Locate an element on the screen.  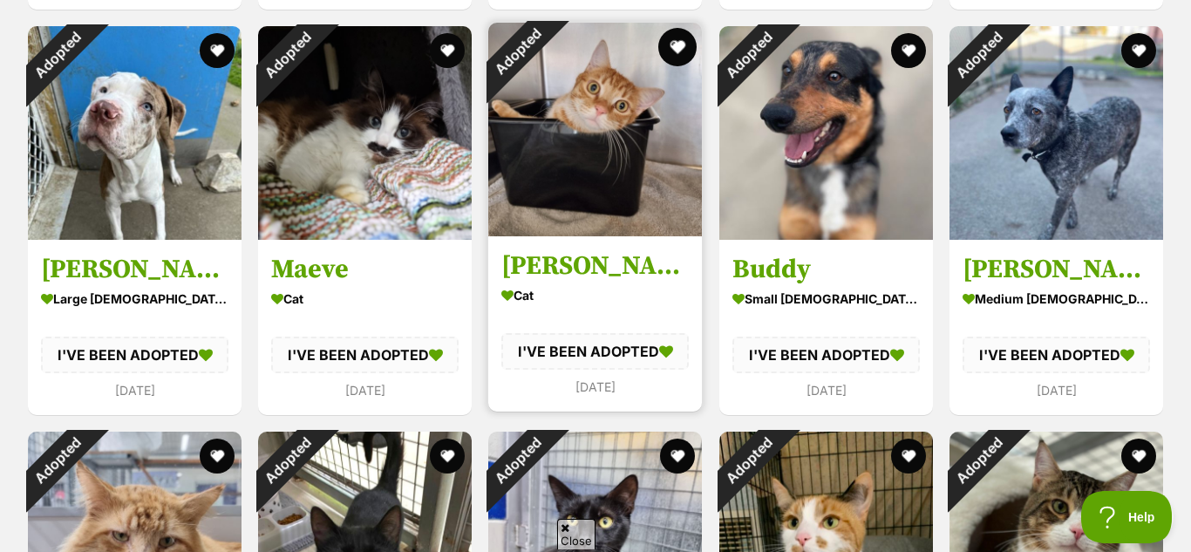
img: George is located at coordinates (595, 129).